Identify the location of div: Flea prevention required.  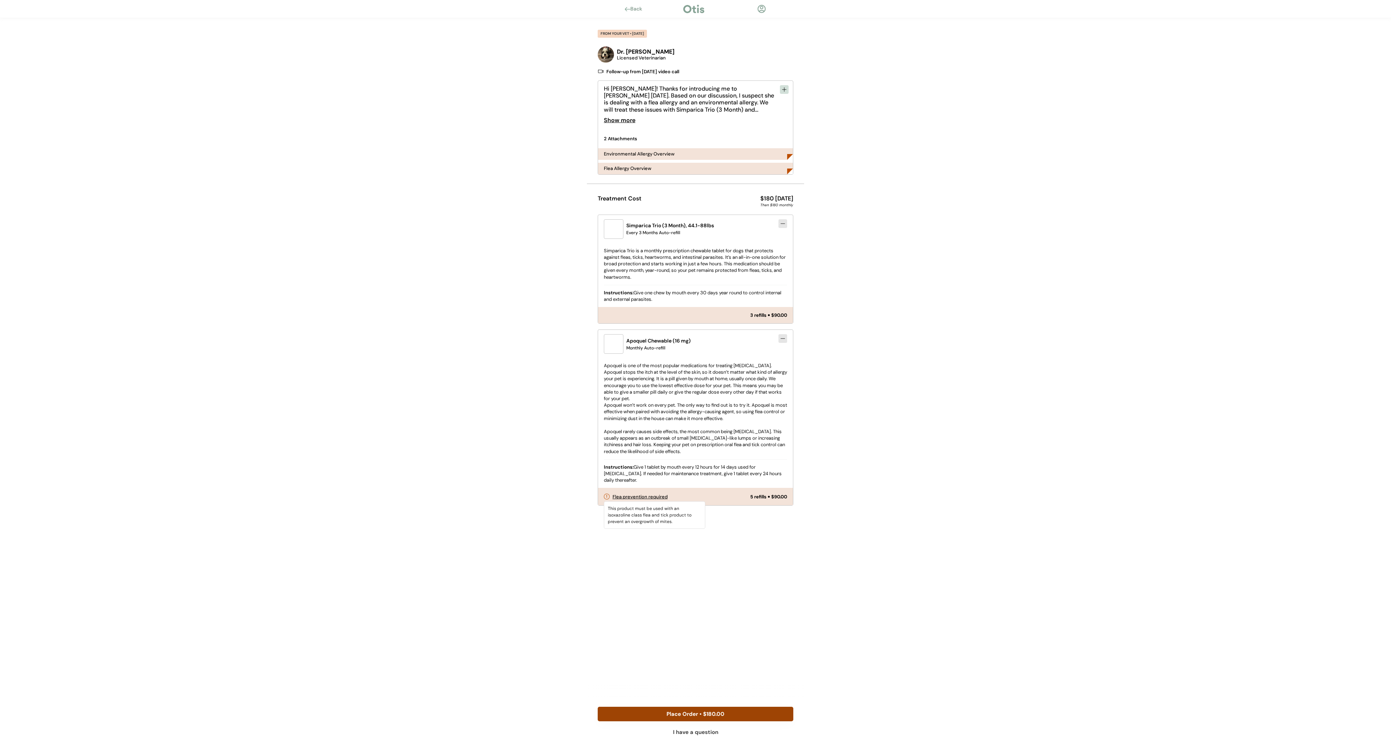
(640, 496).